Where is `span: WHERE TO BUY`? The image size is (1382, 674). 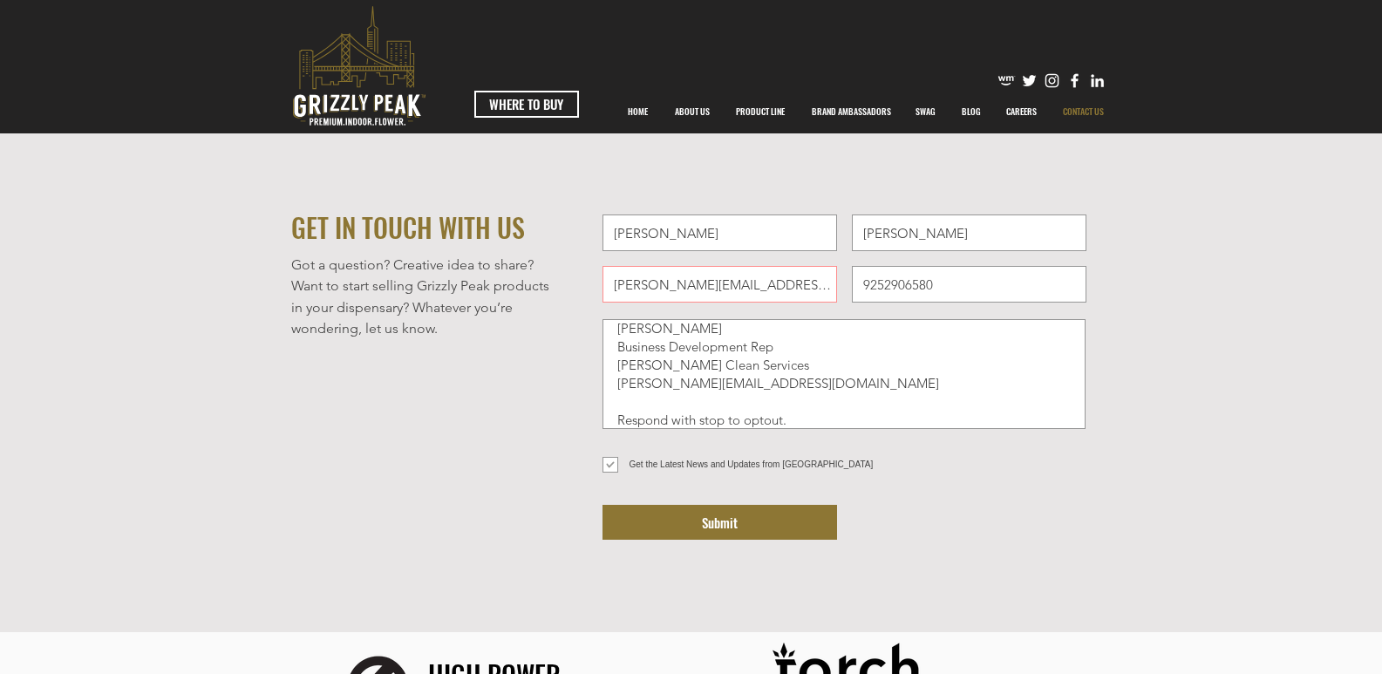 span: WHERE TO BUY is located at coordinates (526, 104).